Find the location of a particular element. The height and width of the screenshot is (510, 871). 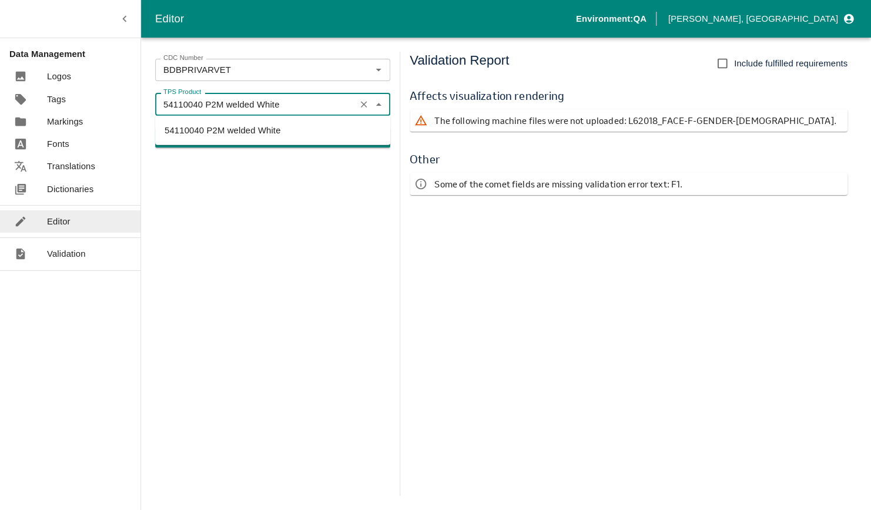

span: Include fulfilled requirements is located at coordinates (791, 63).